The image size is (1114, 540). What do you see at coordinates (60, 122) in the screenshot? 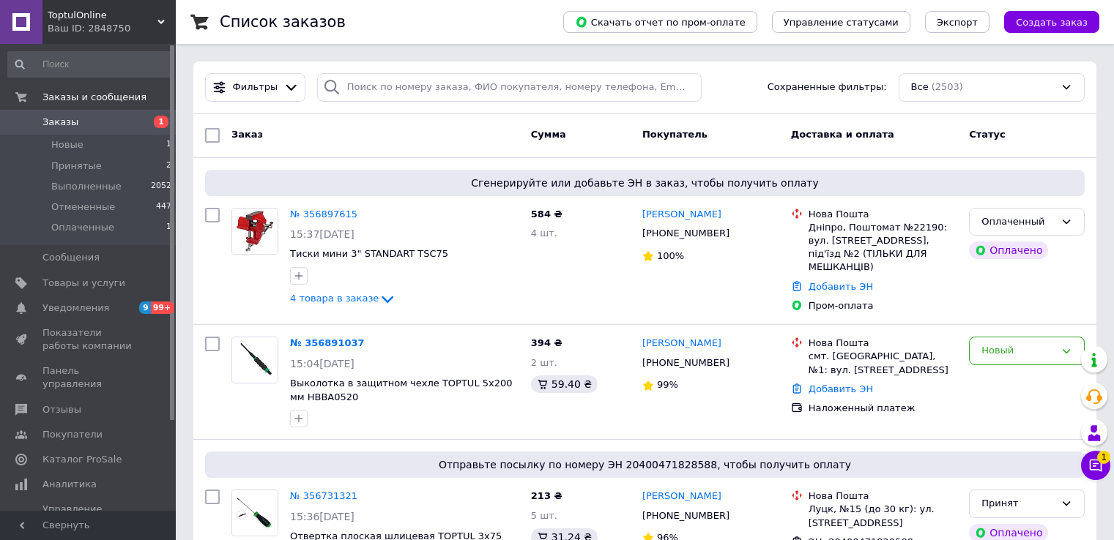
I see `span: Заказы` at bounding box center [60, 122].